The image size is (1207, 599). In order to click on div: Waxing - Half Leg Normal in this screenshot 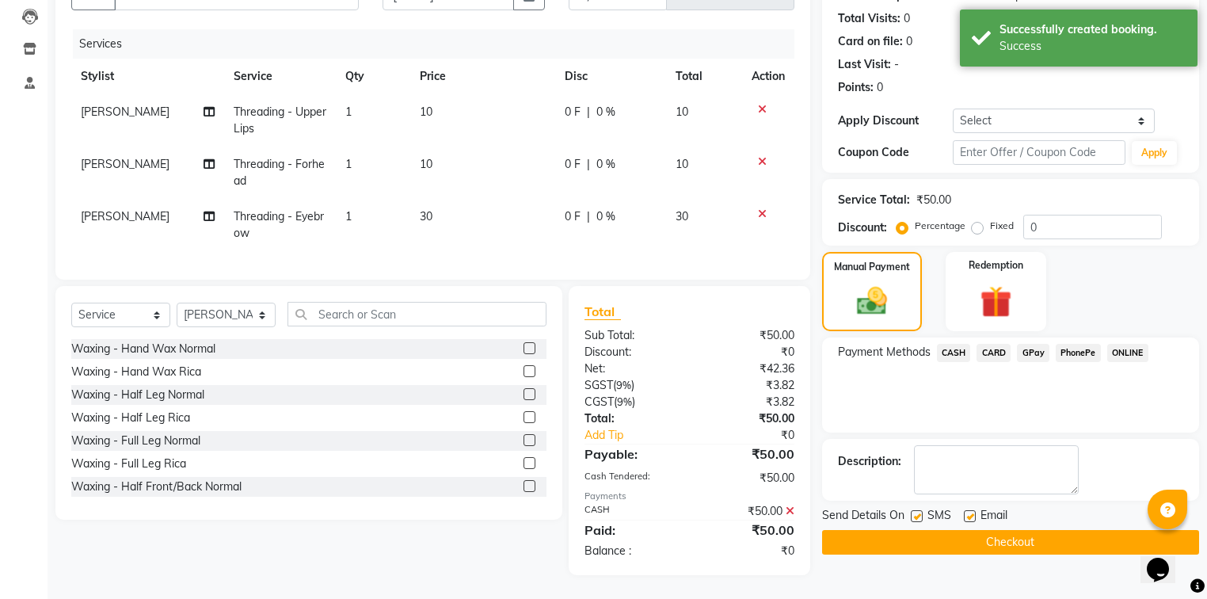, I will do `click(138, 394)`.